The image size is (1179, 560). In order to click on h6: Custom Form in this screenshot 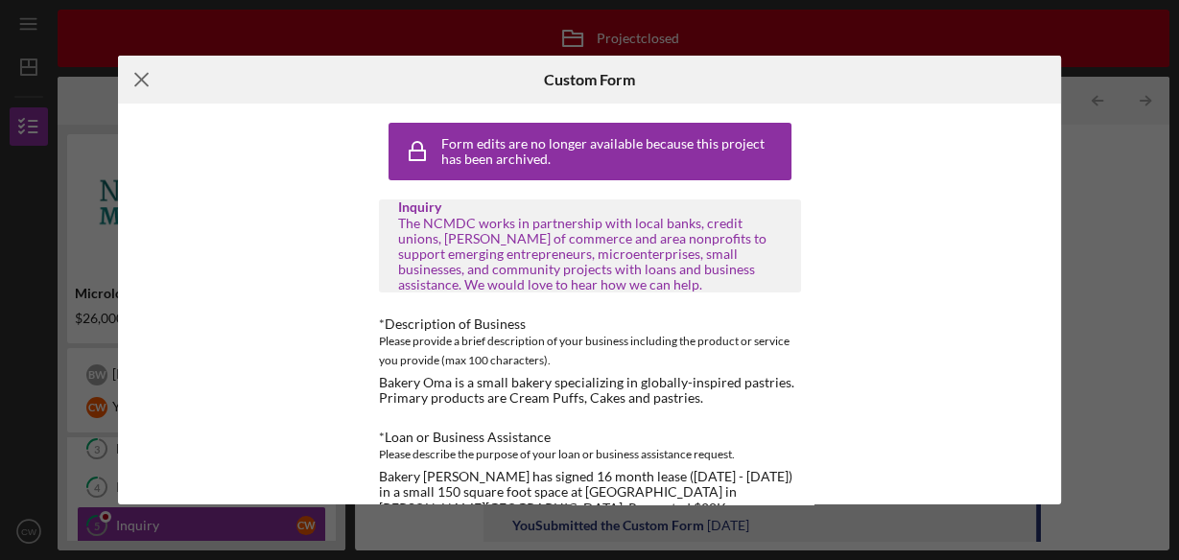, I will do `click(589, 80)`.